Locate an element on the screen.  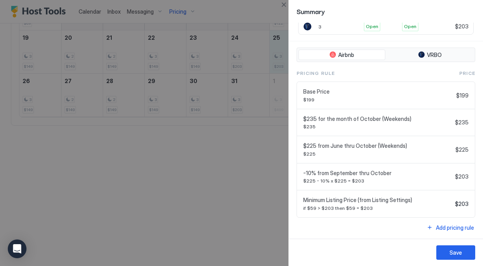
span: Price is located at coordinates (467, 73).